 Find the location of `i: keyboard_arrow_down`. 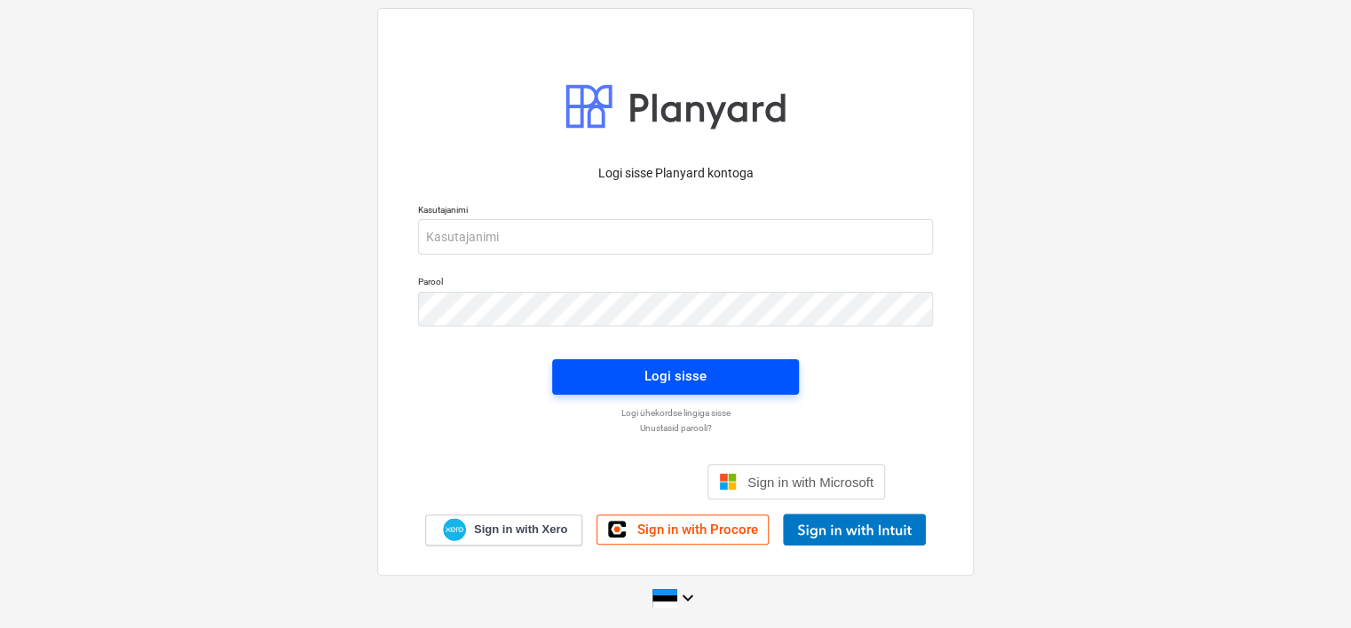

i: keyboard_arrow_down is located at coordinates (688, 598).